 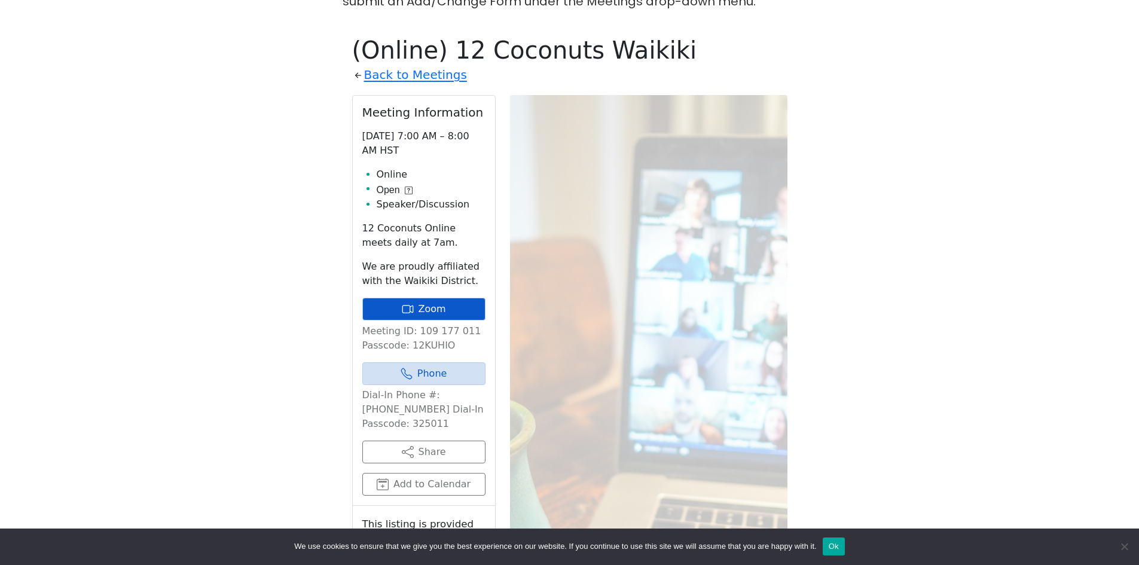 I want to click on span: Open, so click(x=388, y=190).